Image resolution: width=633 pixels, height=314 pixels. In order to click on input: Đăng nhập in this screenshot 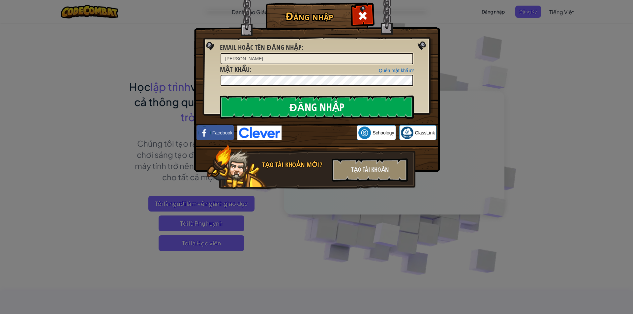, I will do `click(317, 107)`.